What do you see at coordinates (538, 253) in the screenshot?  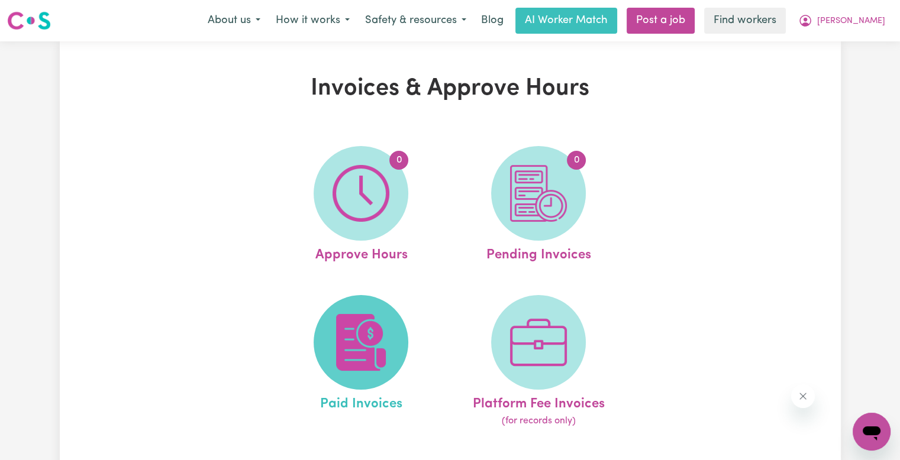 I see `span: Pending Invoices` at bounding box center [538, 253].